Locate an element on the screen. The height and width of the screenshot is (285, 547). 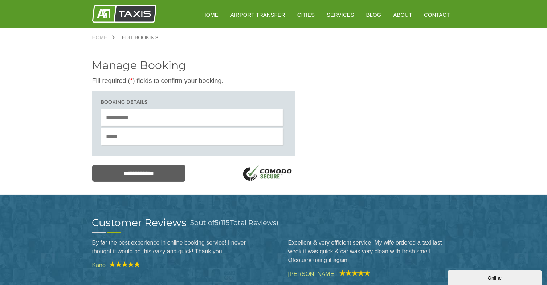
a: Cities is located at coordinates (306, 15).